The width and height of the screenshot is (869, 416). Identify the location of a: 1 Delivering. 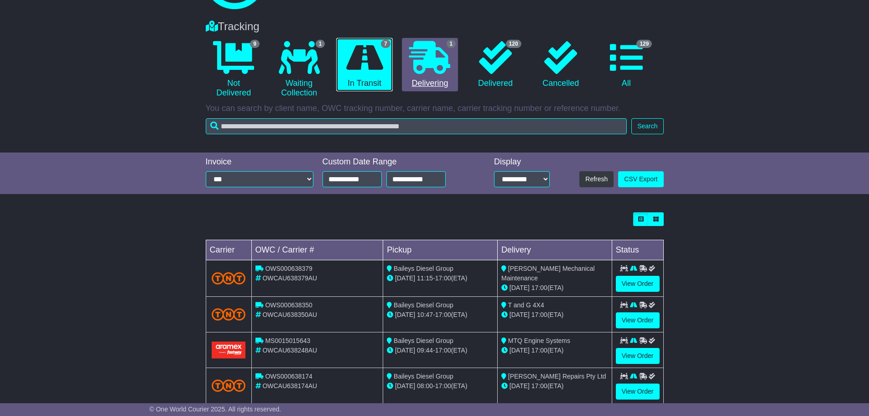
(430, 65).